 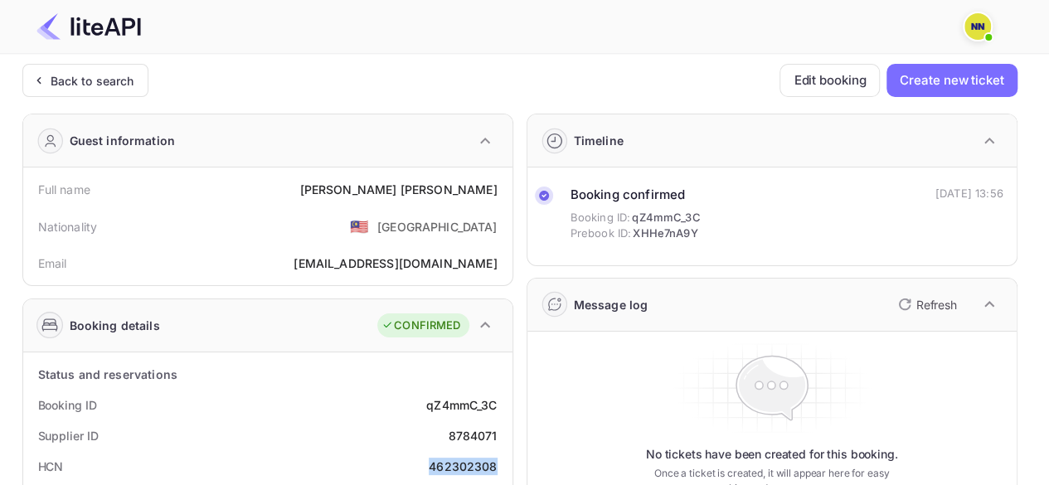 What do you see at coordinates (666, 218) in the screenshot?
I see `span: qZ4mmC_3C` at bounding box center [666, 218].